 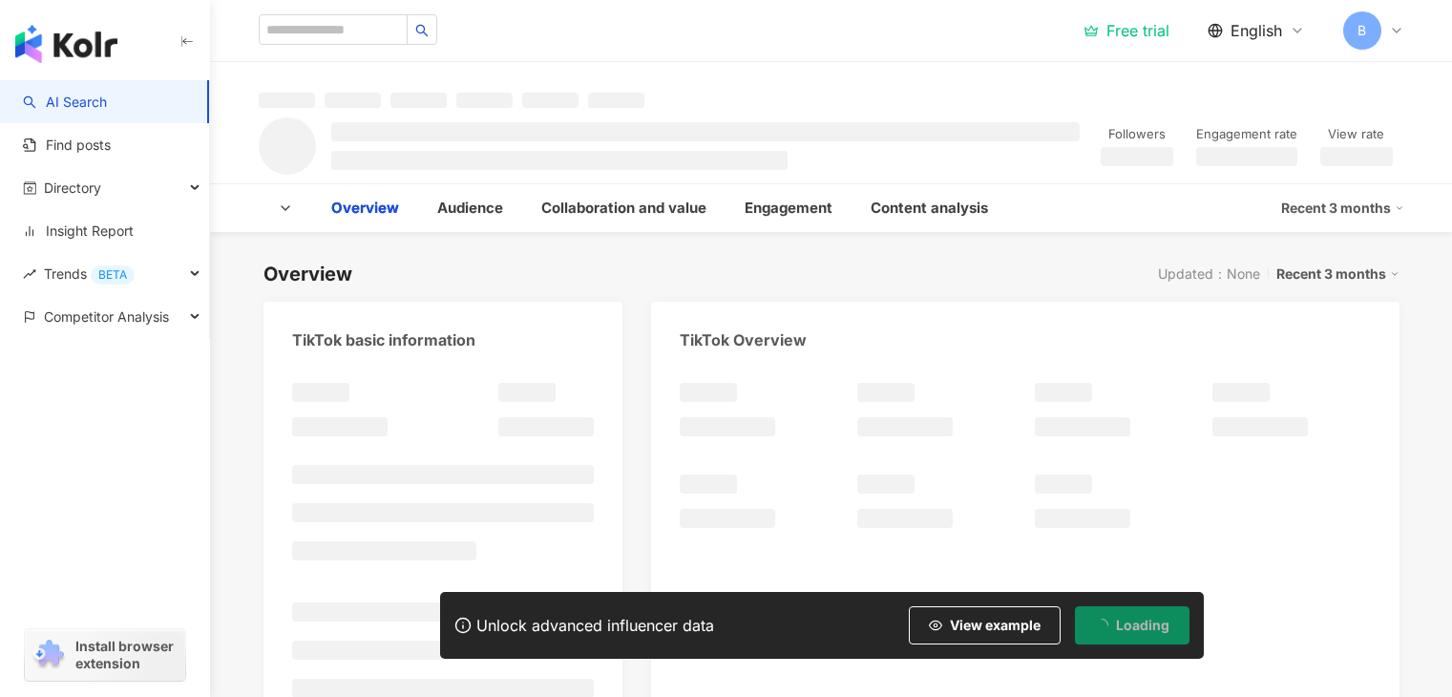 What do you see at coordinates (89, 273) in the screenshot?
I see `span: Trends` at bounding box center [89, 273].